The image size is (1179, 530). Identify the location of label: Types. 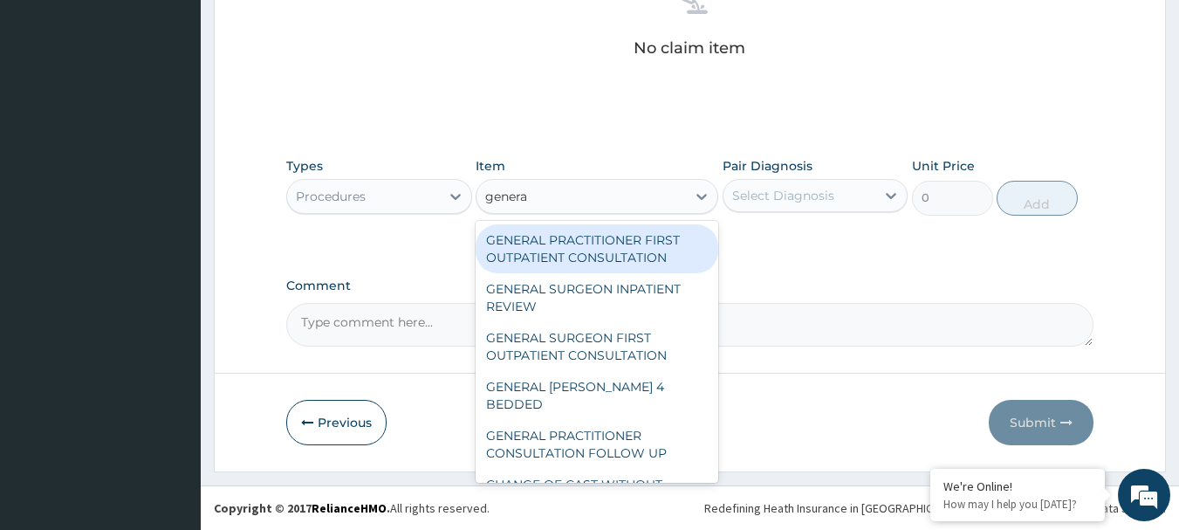
(305, 166).